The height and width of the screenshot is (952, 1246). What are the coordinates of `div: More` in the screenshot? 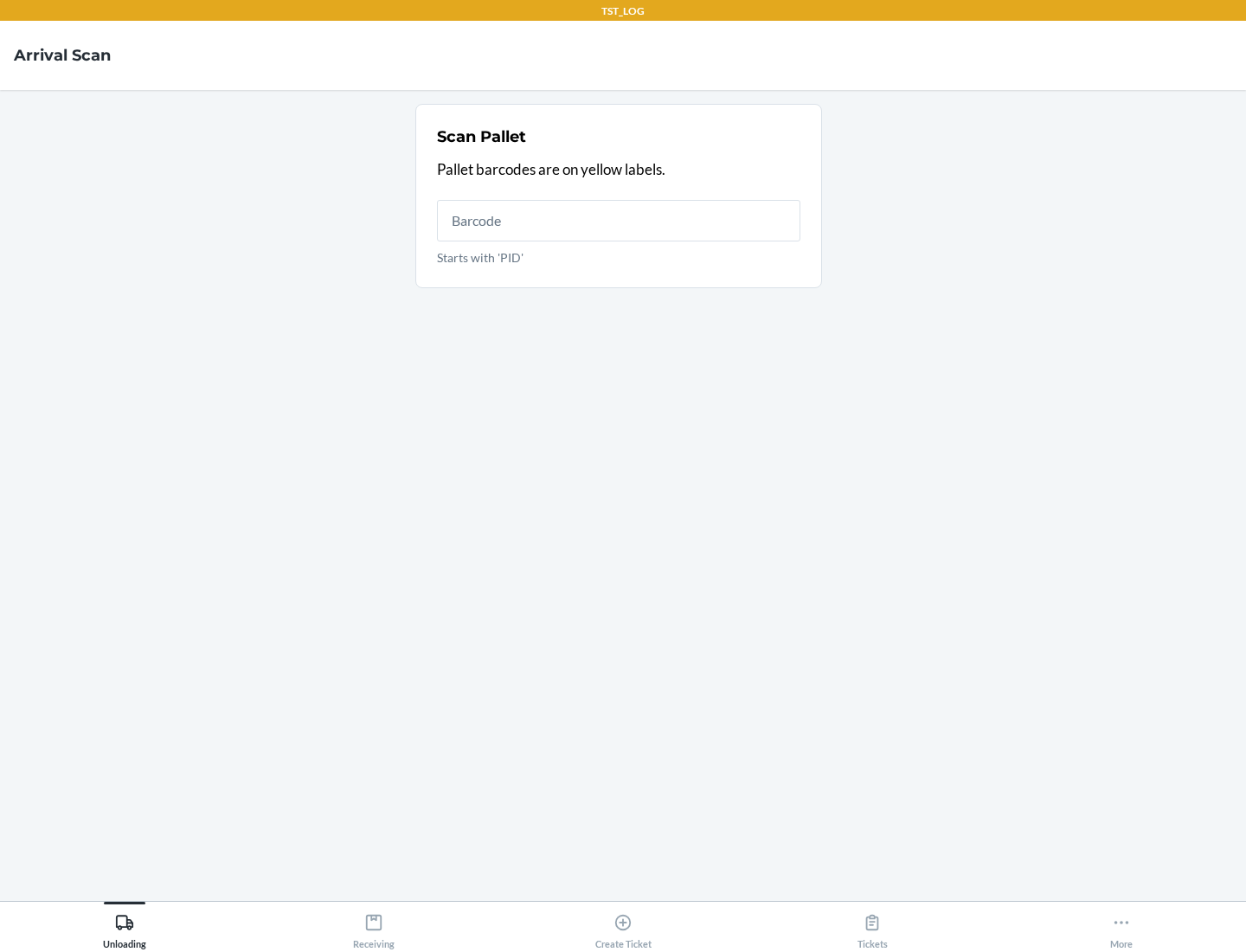 It's located at (1121, 928).